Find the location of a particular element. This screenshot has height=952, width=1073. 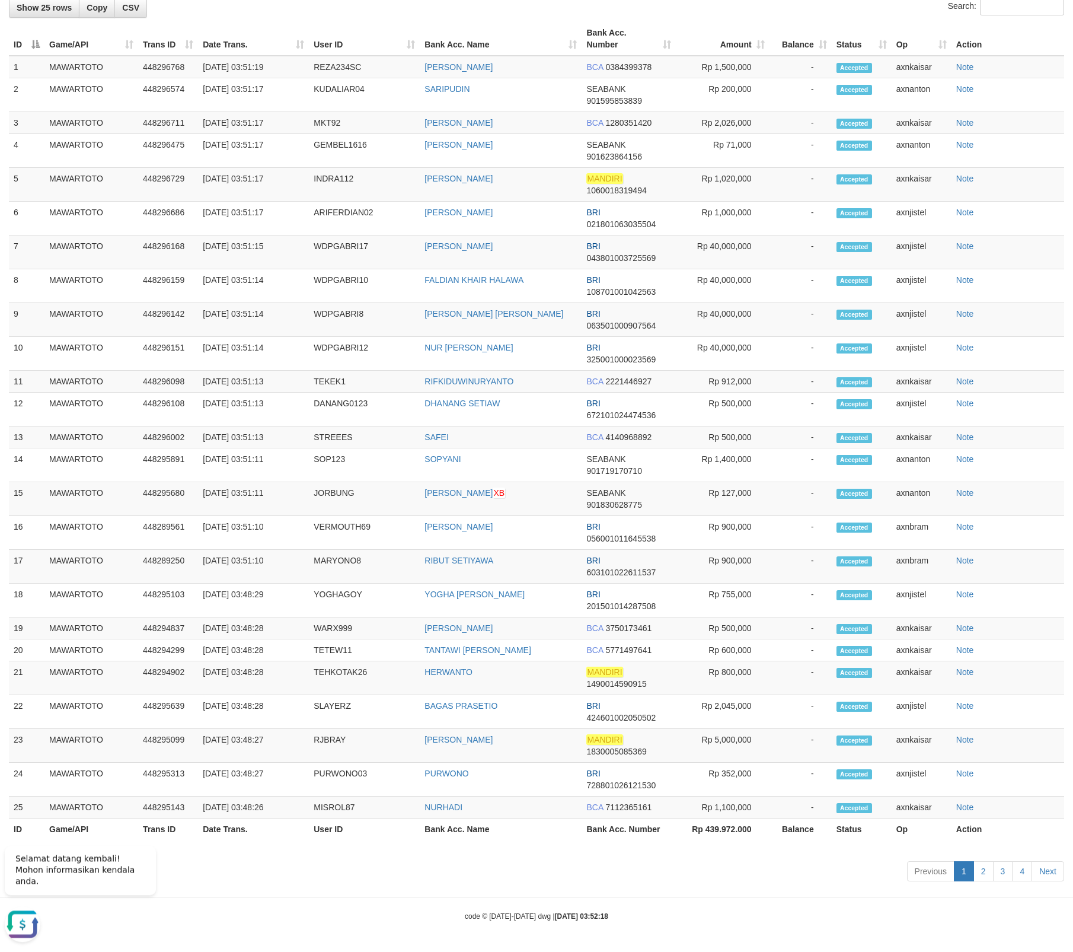

a: Previous is located at coordinates (931, 872).